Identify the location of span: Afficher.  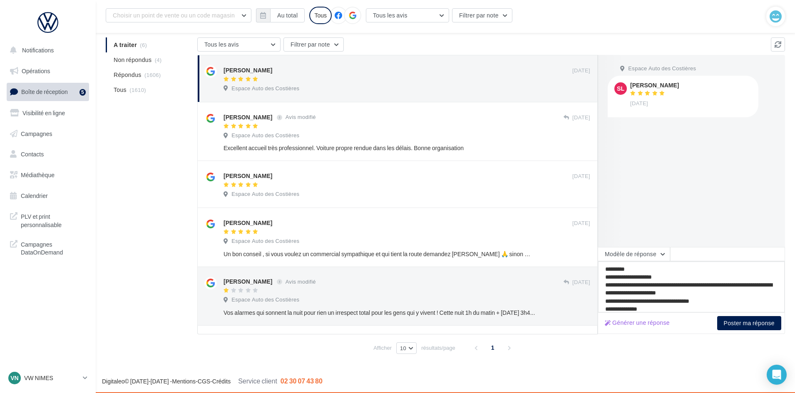
(383, 348).